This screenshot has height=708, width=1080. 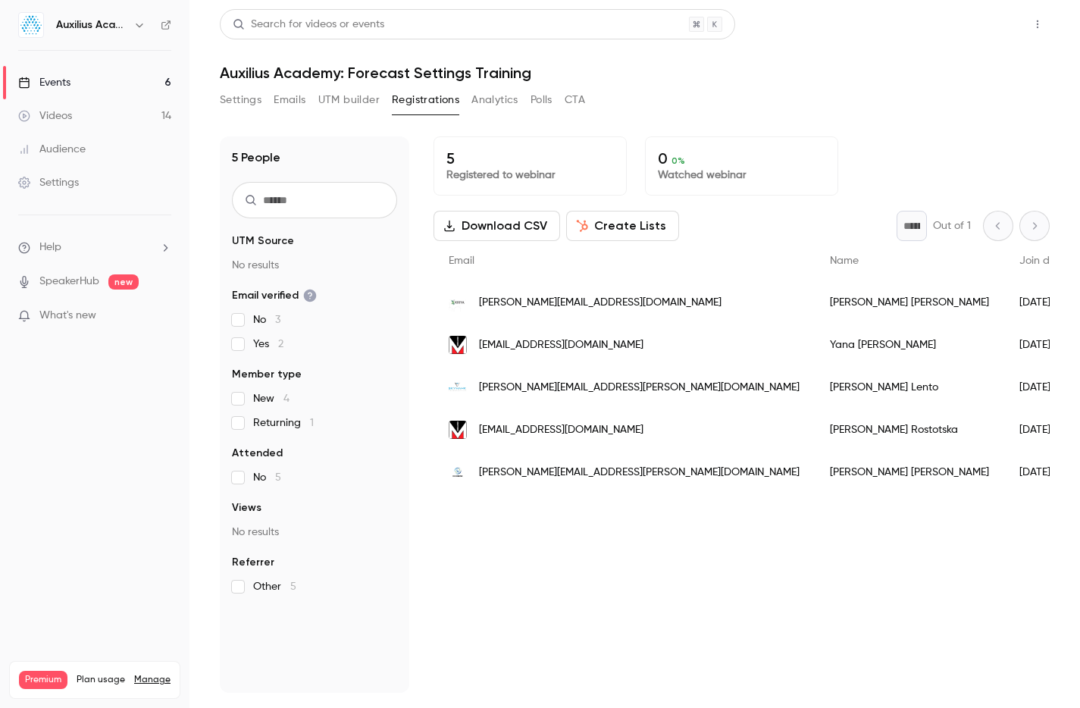 What do you see at coordinates (741, 175) in the screenshot?
I see `p: Watched webinar` at bounding box center [741, 175].